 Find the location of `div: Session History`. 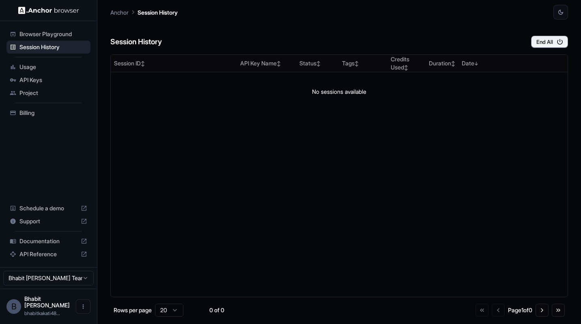

div: Session History is located at coordinates (48, 47).